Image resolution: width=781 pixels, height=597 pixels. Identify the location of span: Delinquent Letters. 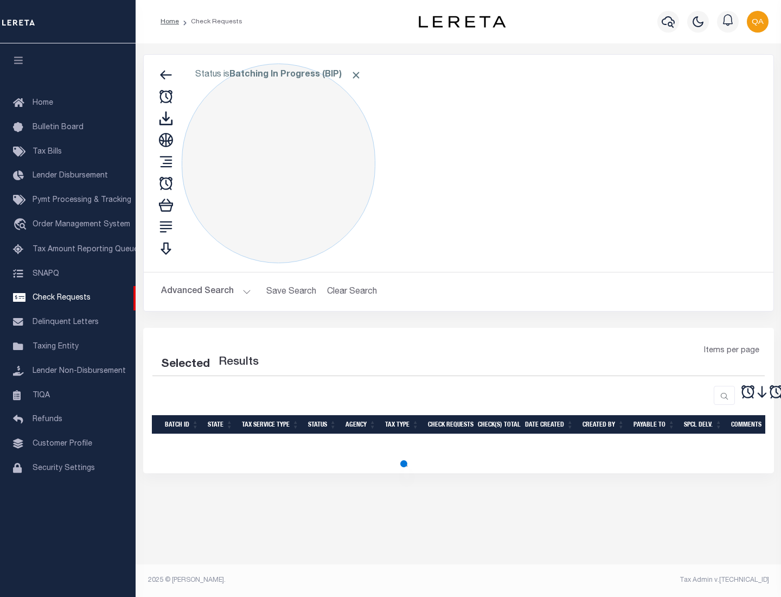
(66, 322).